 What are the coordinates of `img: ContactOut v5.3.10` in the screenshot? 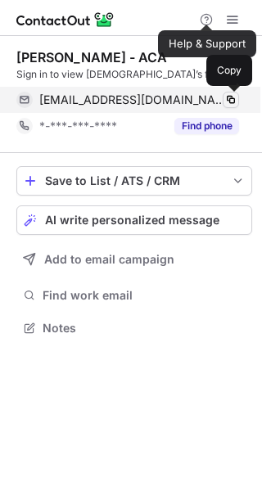 It's located at (66, 20).